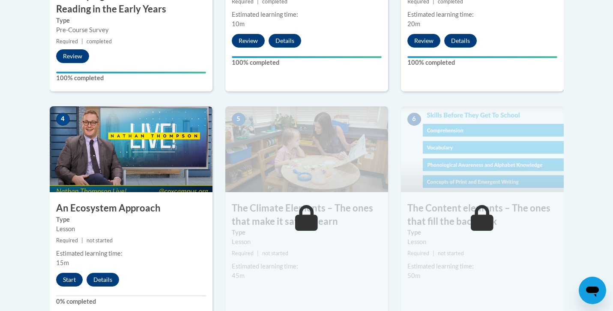 This screenshot has width=613, height=311. I want to click on span: 10m, so click(238, 24).